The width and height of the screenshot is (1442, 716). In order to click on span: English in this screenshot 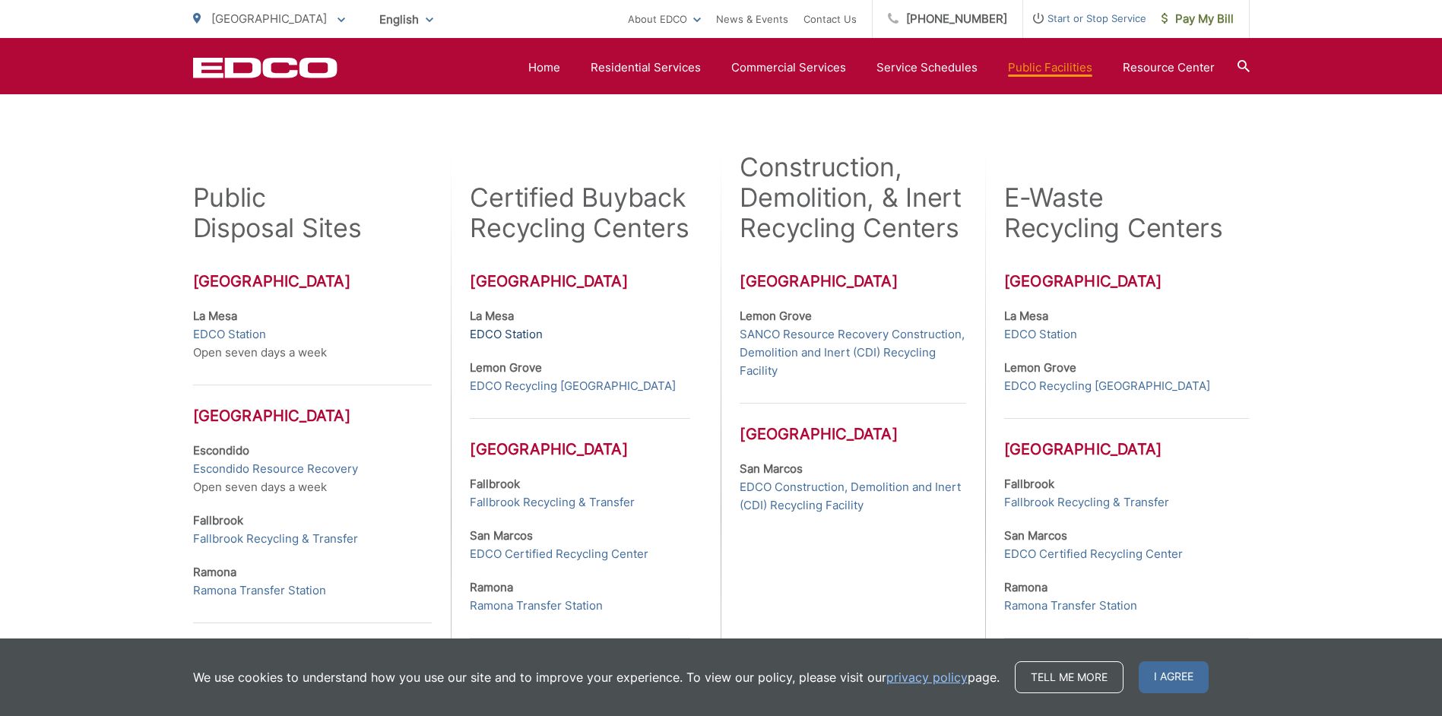, I will do `click(406, 19)`.